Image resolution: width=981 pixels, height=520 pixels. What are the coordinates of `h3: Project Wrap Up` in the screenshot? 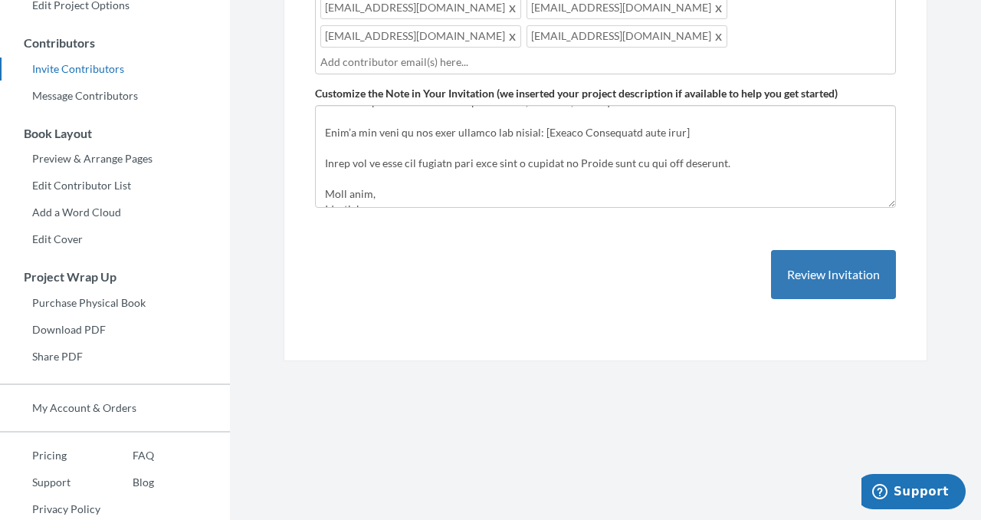 It's located at (115, 277).